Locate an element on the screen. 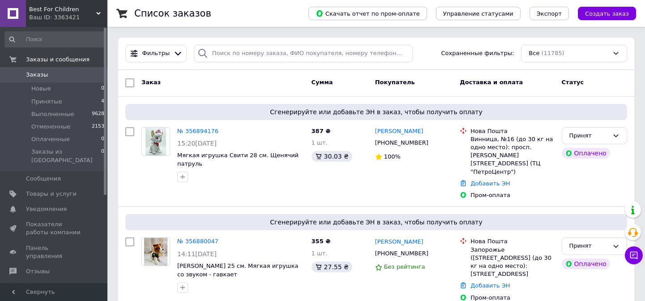 This screenshot has width=645, height=301. span: Оплаченные is located at coordinates (51, 139).